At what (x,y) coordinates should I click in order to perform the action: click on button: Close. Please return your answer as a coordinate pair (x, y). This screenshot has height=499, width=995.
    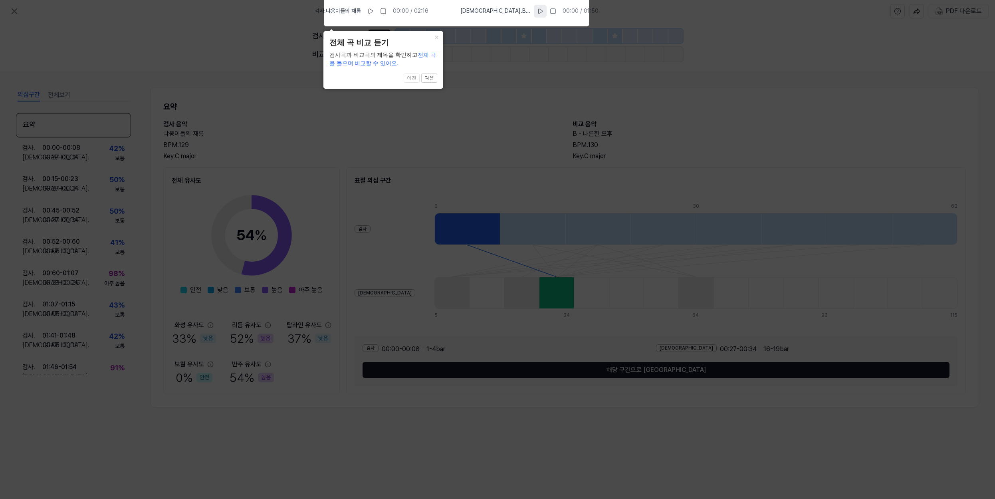
    Looking at the image, I should click on (437, 37).